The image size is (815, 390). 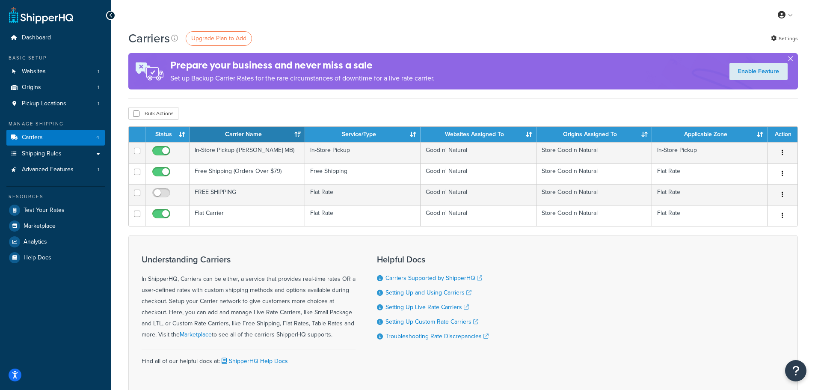 What do you see at coordinates (247, 173) in the screenshot?
I see `td: Free Shipping (Orders Over $79)` at bounding box center [247, 173].